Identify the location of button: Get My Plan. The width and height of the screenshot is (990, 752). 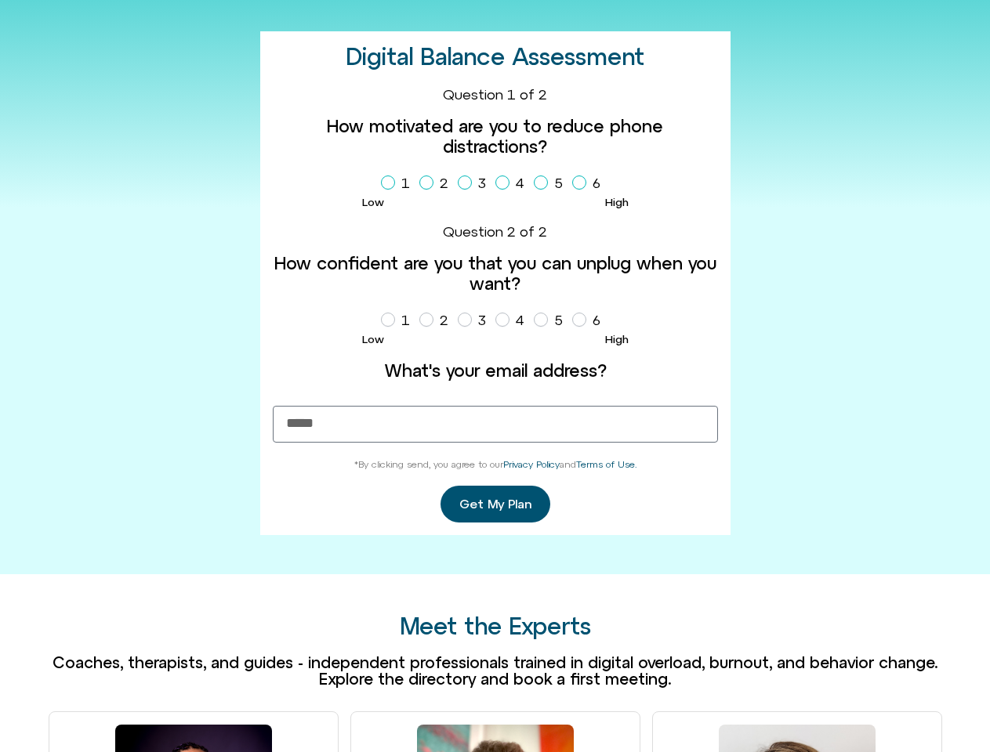
(495, 504).